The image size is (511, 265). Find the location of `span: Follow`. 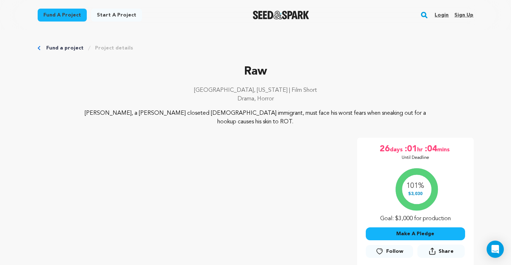

span: Follow is located at coordinates (395, 251).